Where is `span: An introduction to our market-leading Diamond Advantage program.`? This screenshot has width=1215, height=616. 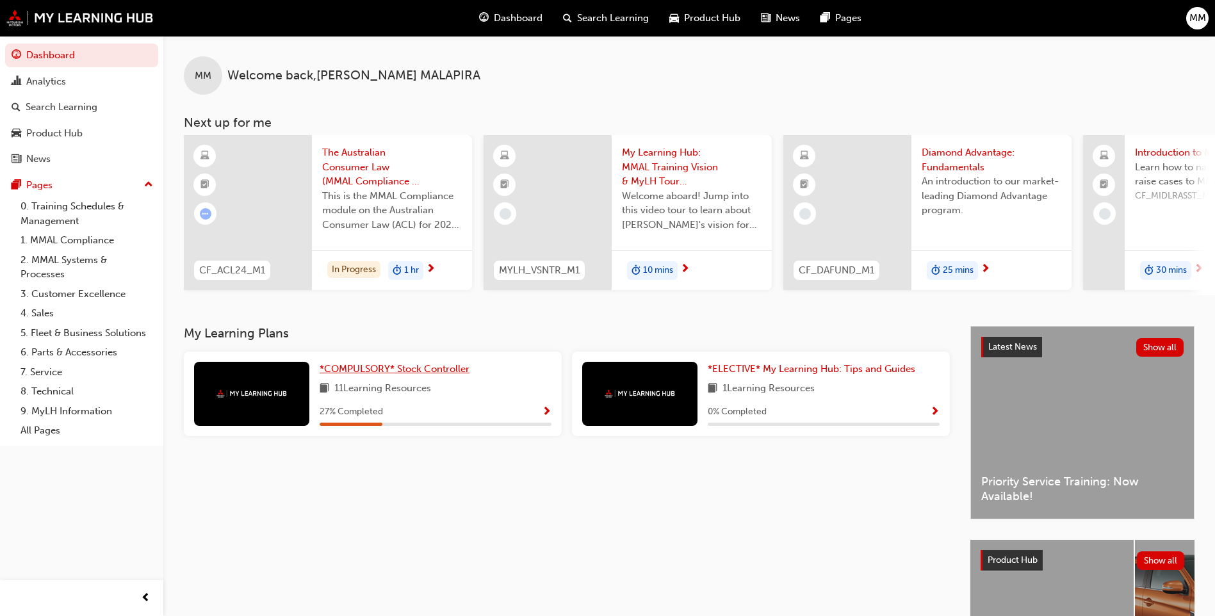
span: An introduction to our market-leading Diamond Advantage program. is located at coordinates (991, 196).